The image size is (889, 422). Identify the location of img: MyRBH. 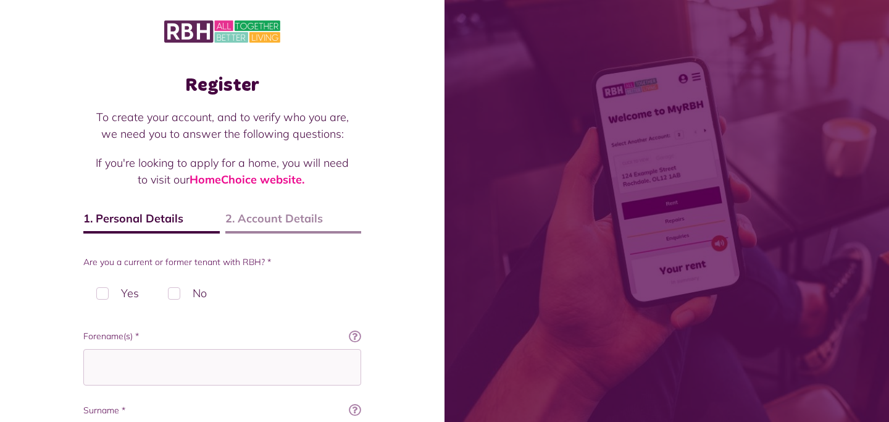
(222, 31).